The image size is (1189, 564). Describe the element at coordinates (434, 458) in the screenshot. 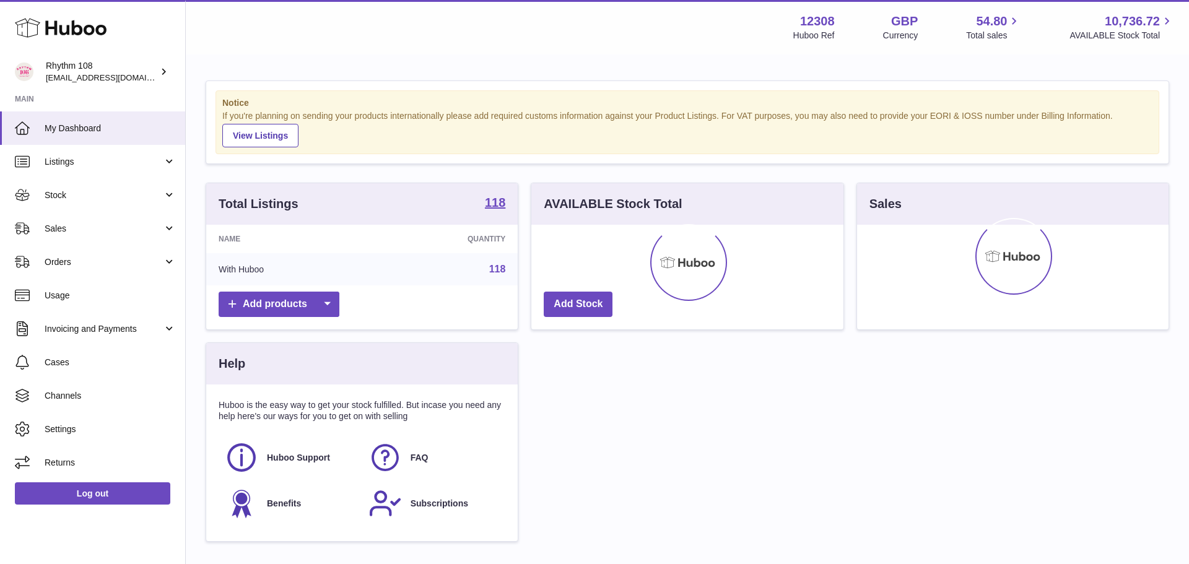

I see `a: FAQ` at that location.